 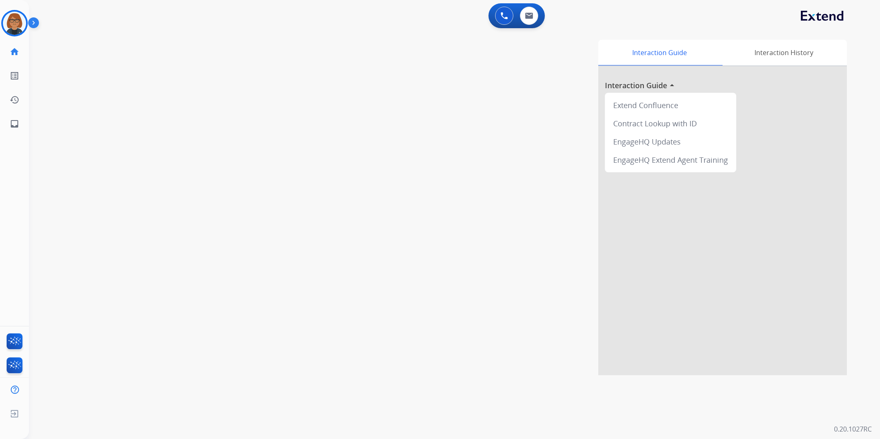 What do you see at coordinates (659, 53) in the screenshot?
I see `div: Interaction Guide` at bounding box center [659, 53].